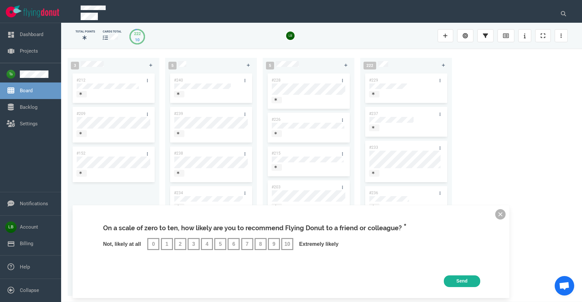  I want to click on span: On a scale of zero to ten, how likely are you to recommend Flying Donut to a friend or colleague?, so click(252, 228).